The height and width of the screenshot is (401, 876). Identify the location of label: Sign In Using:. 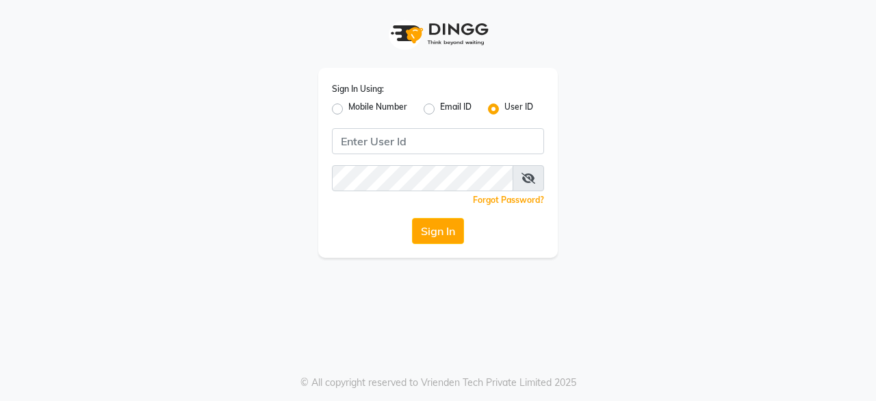
(358, 89).